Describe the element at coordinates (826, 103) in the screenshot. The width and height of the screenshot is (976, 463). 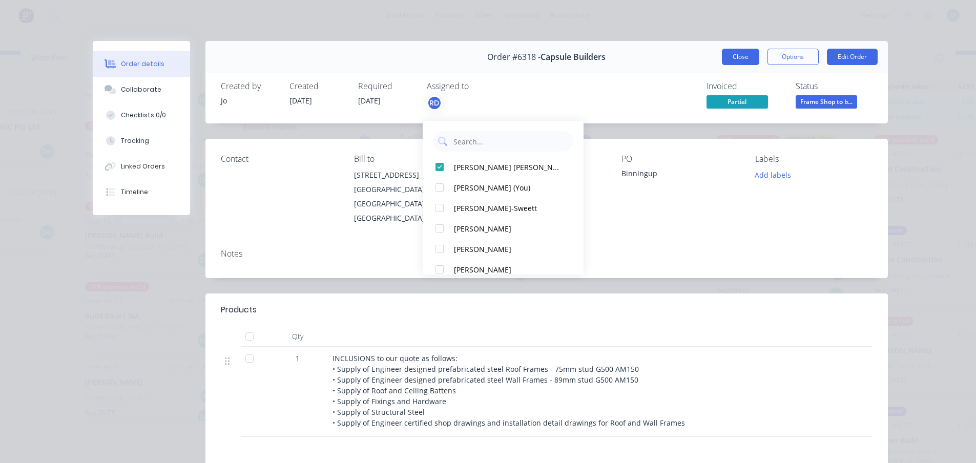
I see `button: Frame Shop to b...` at that location.